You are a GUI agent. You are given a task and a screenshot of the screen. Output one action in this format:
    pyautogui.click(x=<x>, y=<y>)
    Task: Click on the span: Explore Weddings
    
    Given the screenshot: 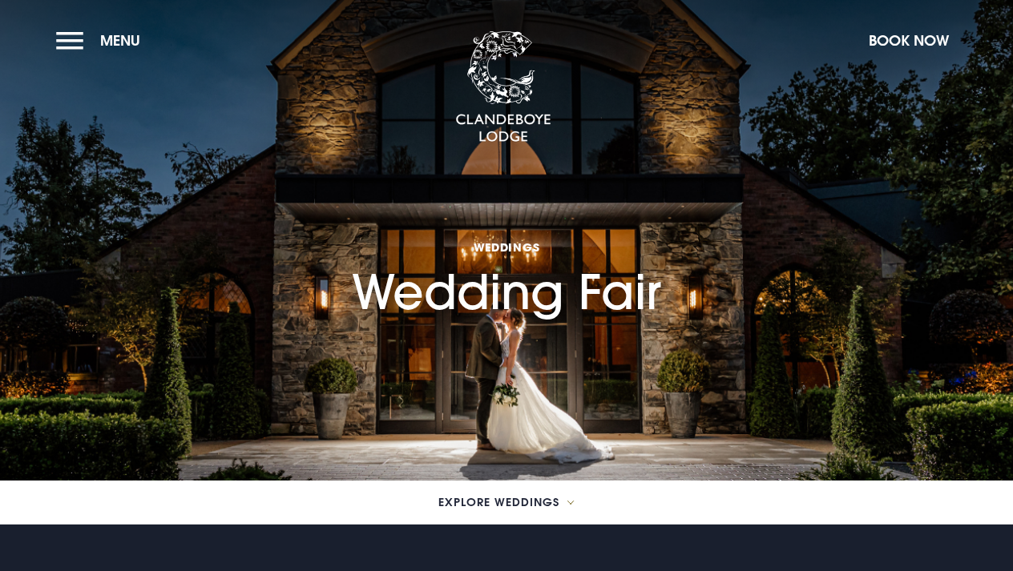 What is the action you would take?
    pyautogui.click(x=498, y=502)
    